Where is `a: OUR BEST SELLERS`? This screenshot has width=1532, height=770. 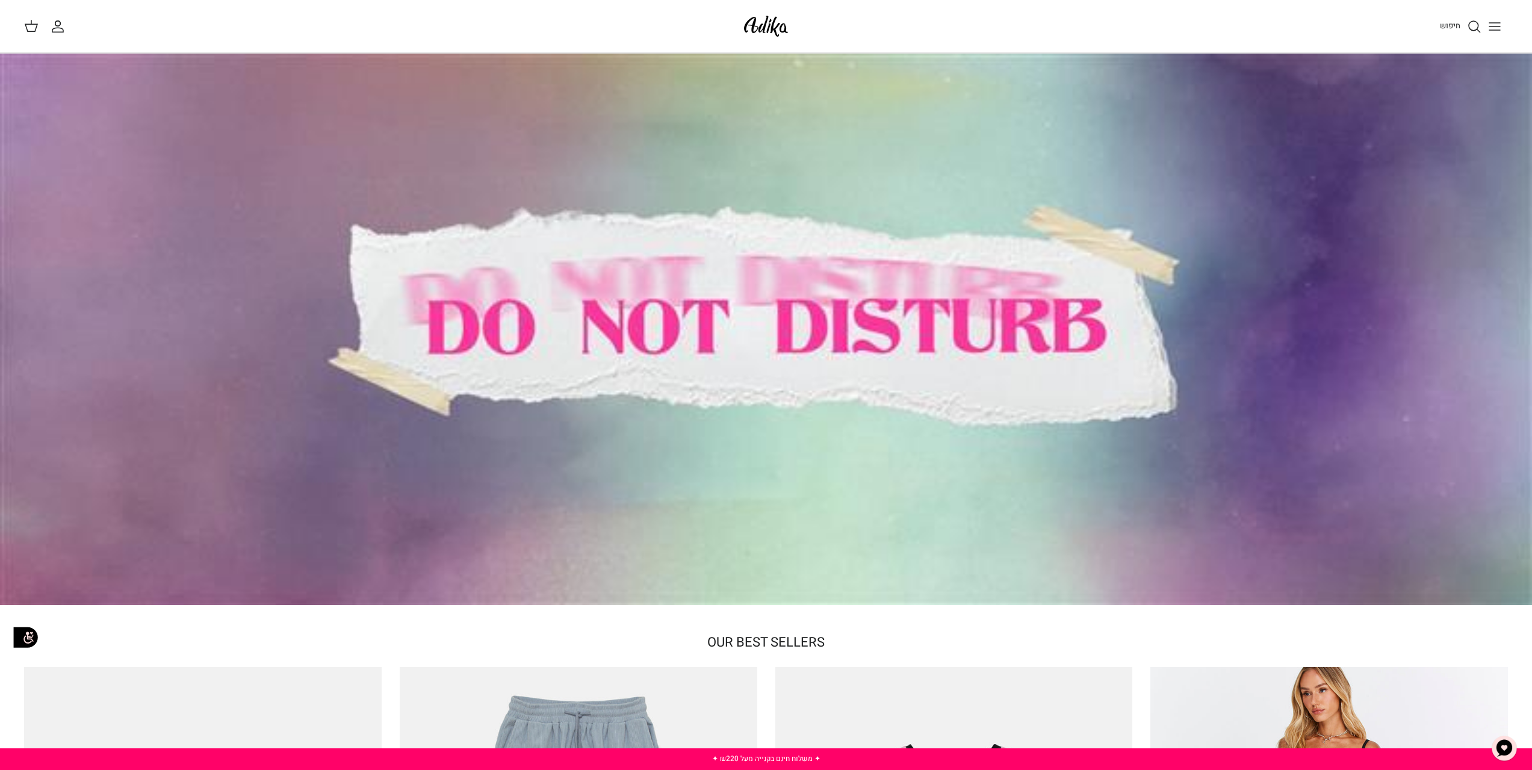 a: OUR BEST SELLERS is located at coordinates (766, 642).